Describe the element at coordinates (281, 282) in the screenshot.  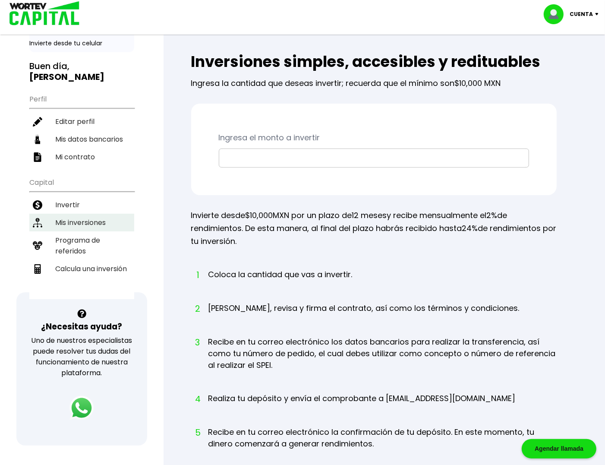
I see `li: Coloca la cantidad que vas a invertir.` at that location.